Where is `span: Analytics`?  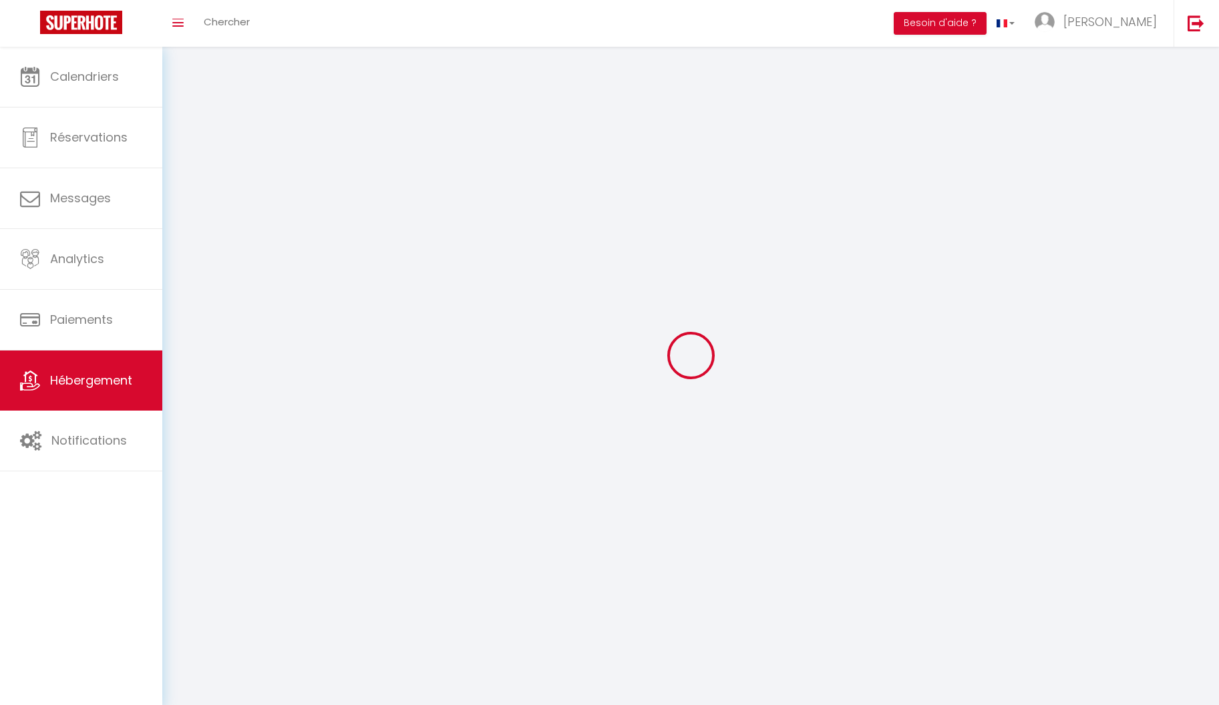
span: Analytics is located at coordinates (77, 258).